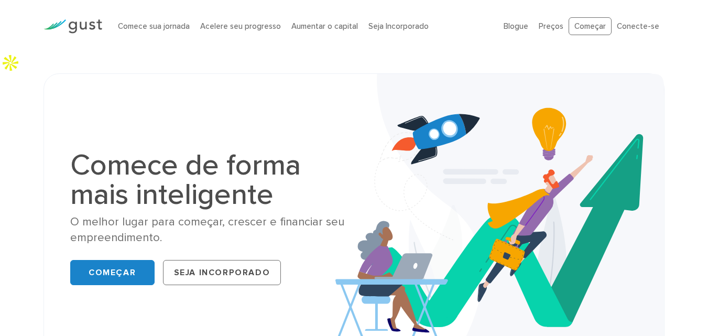 The height and width of the screenshot is (336, 708). I want to click on a: Comece sua jornada, so click(154, 26).